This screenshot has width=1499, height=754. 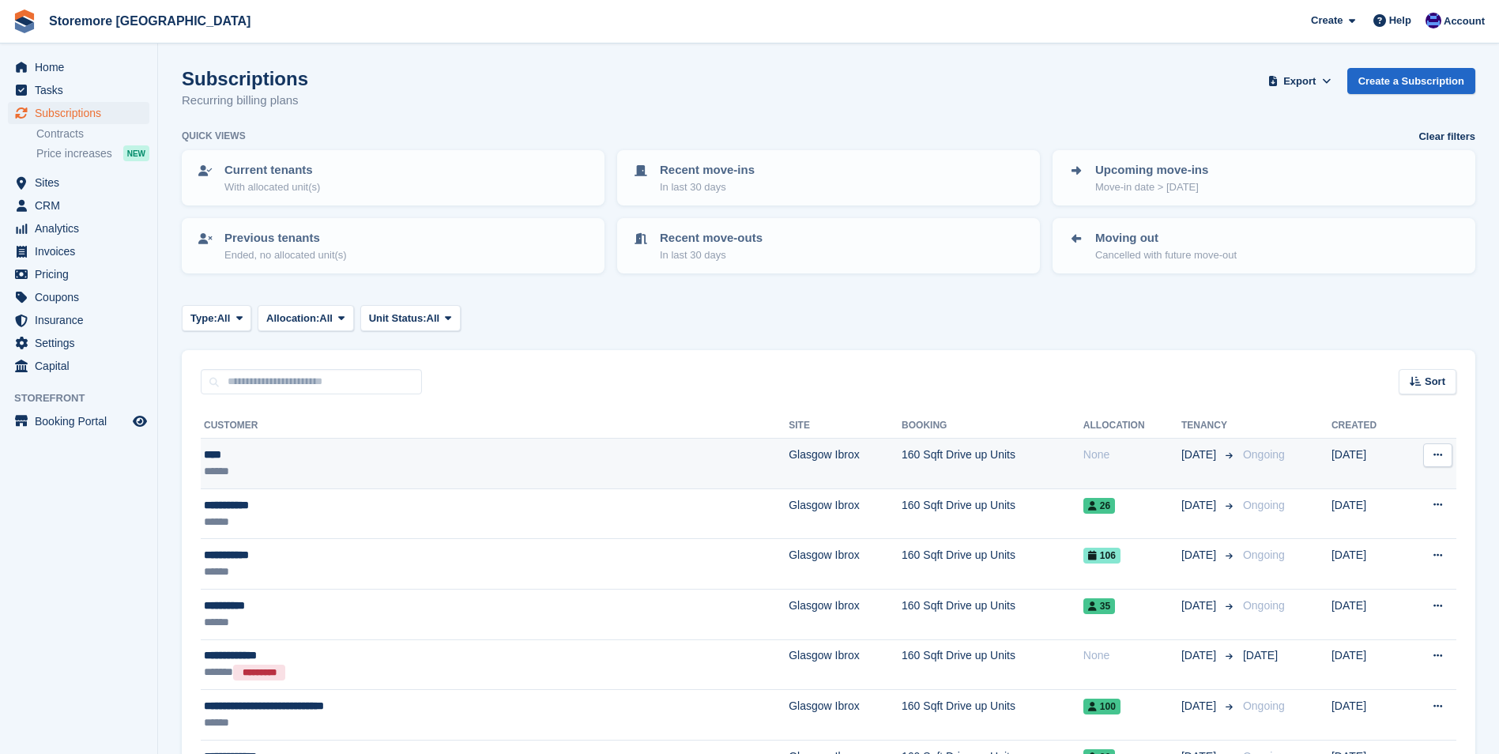 I want to click on p: Moving out, so click(x=1165, y=238).